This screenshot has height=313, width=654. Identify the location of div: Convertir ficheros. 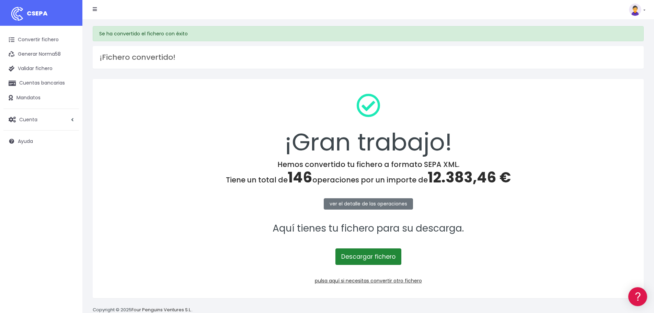
(69, 79).